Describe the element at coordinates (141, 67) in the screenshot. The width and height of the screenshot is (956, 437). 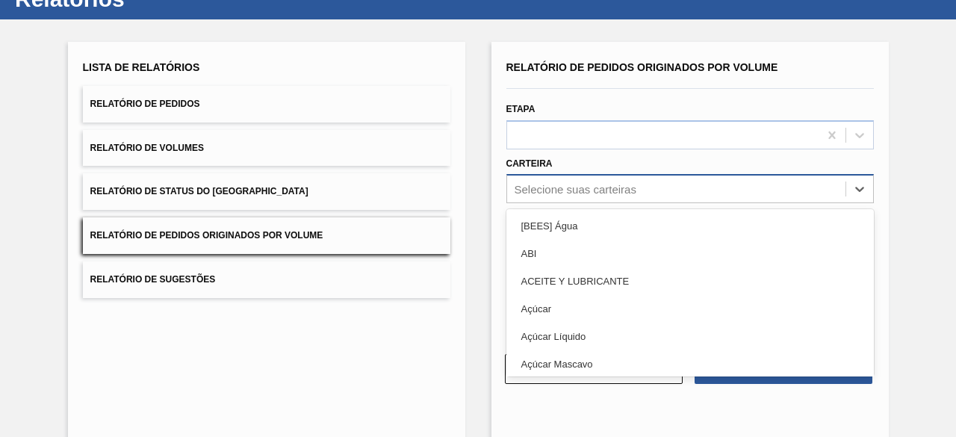
I see `span: Lista de Relatórios` at that location.